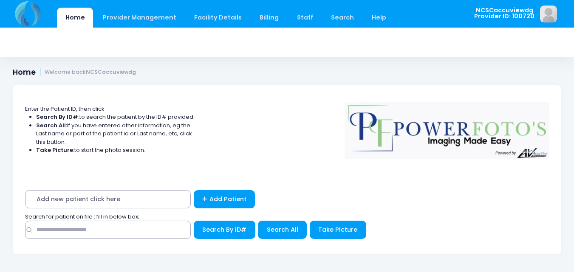 This screenshot has height=272, width=574. Describe the element at coordinates (224, 230) in the screenshot. I see `button: Search By ID#` at that location.